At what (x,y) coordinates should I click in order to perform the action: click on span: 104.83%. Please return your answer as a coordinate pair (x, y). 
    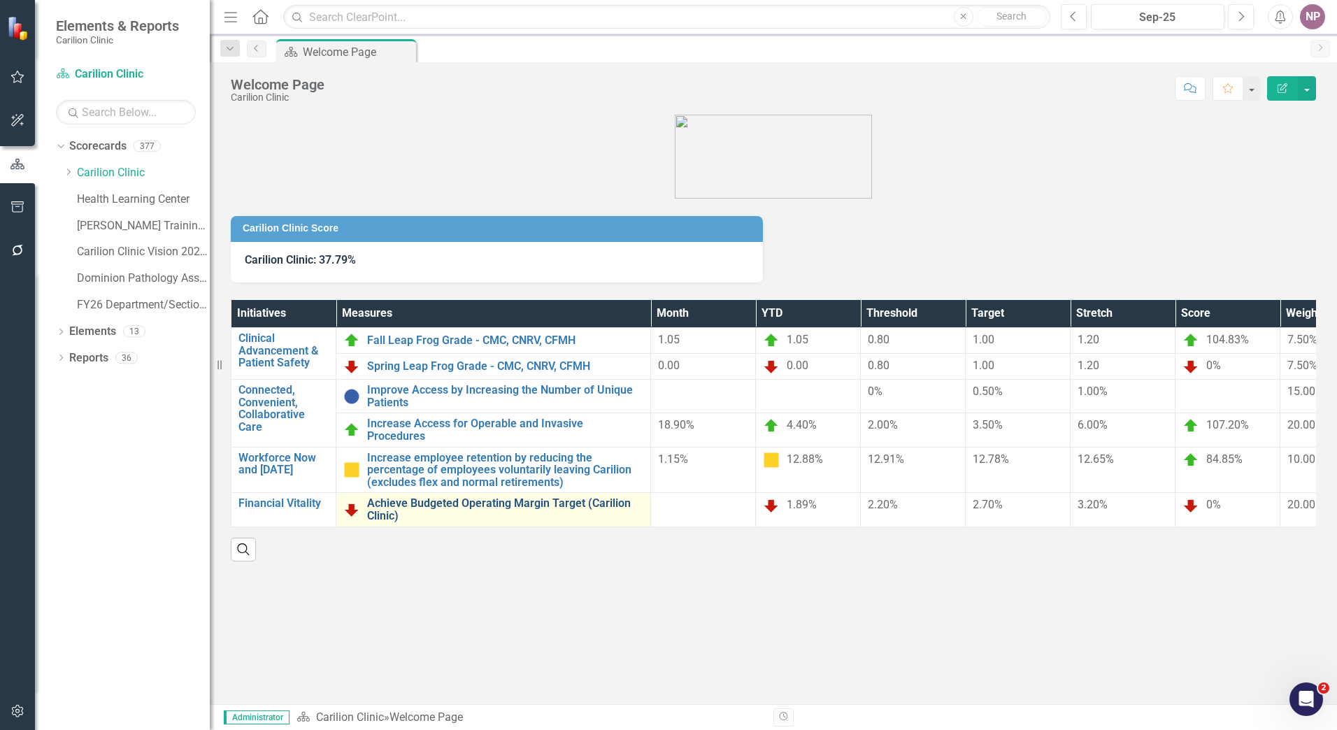
    Looking at the image, I should click on (1227, 339).